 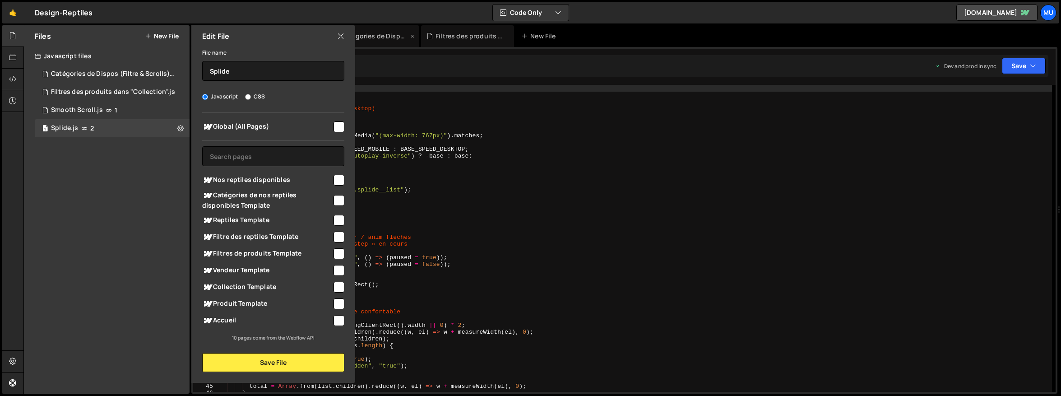 What do you see at coordinates (255, 97) in the screenshot?
I see `label: CSS` at bounding box center [255, 97].